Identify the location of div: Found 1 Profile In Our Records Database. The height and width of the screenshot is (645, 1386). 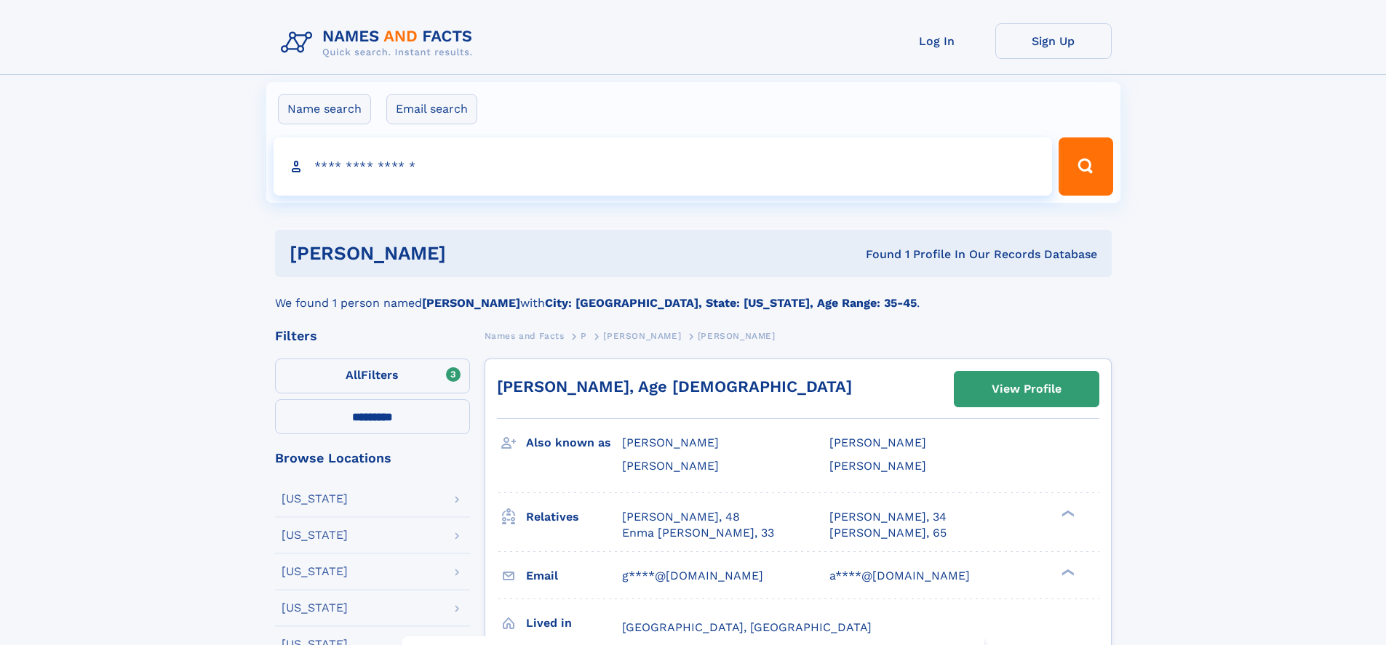
(876, 255).